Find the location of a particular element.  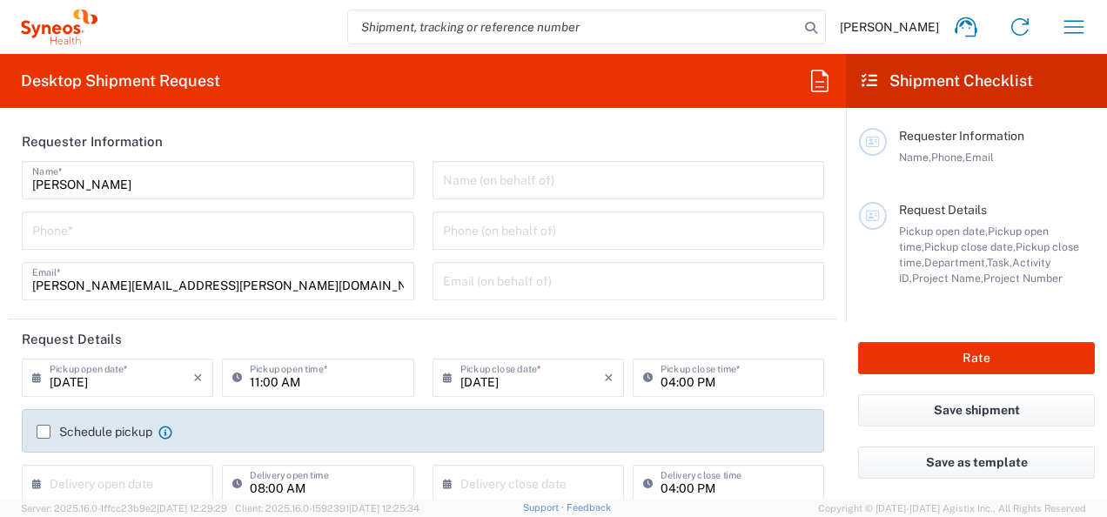

h2: Requester Information is located at coordinates (92, 142).